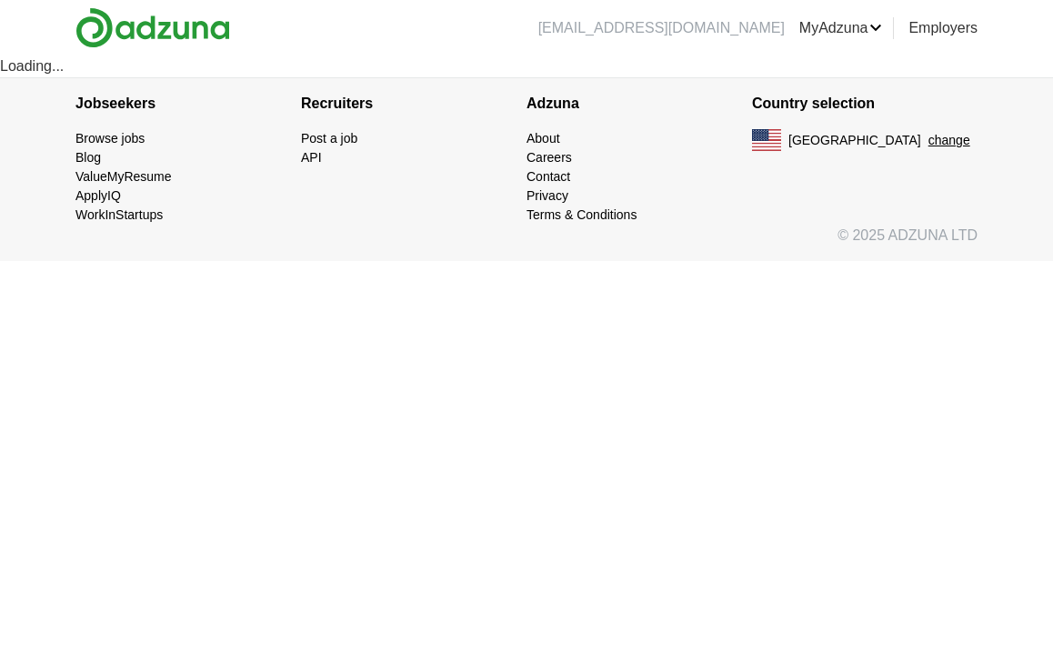  Describe the element at coordinates (98, 196) in the screenshot. I see `a: ApplyIQ` at that location.